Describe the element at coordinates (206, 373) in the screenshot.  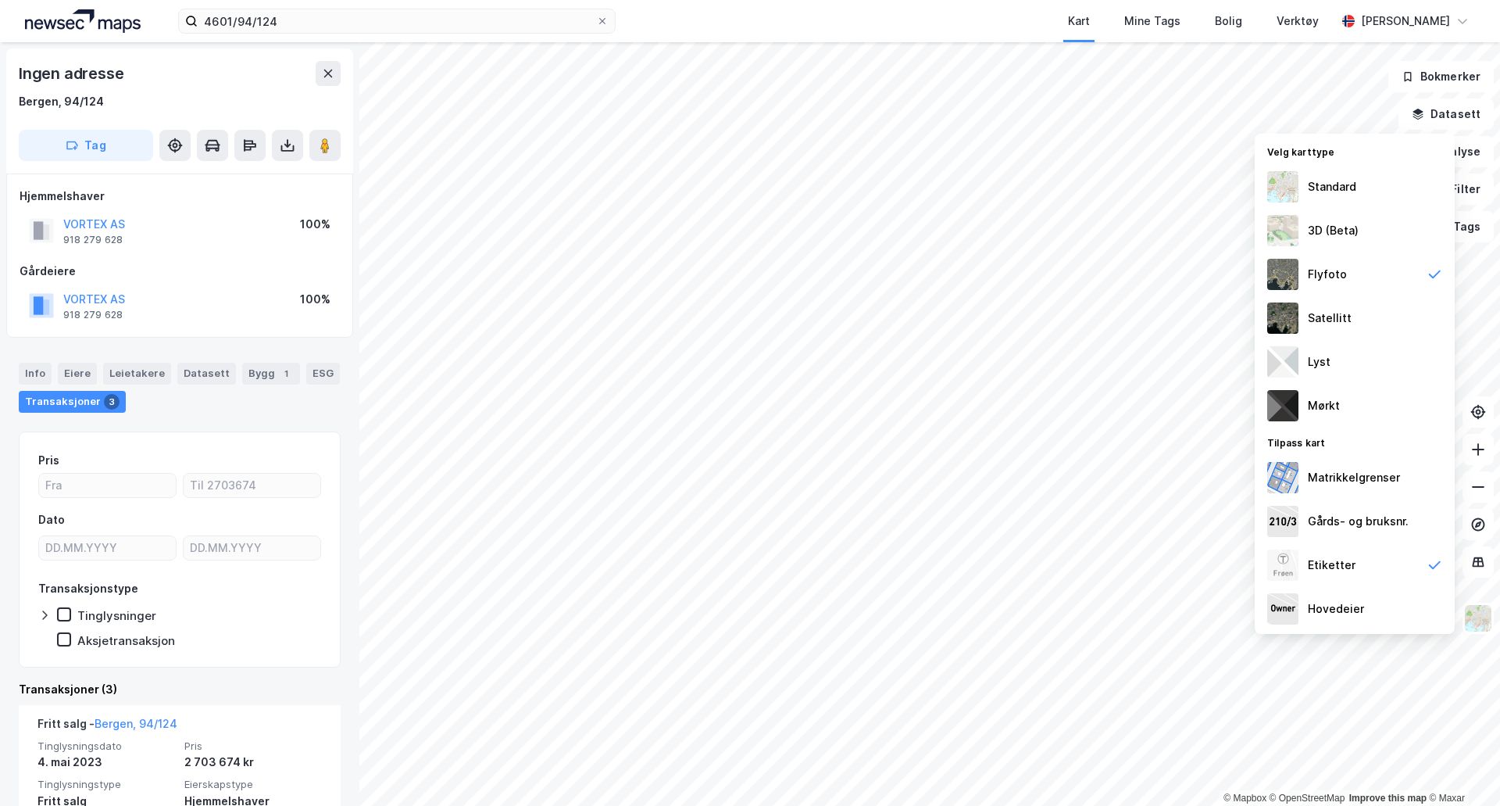
I see `div: Datasett` at that location.